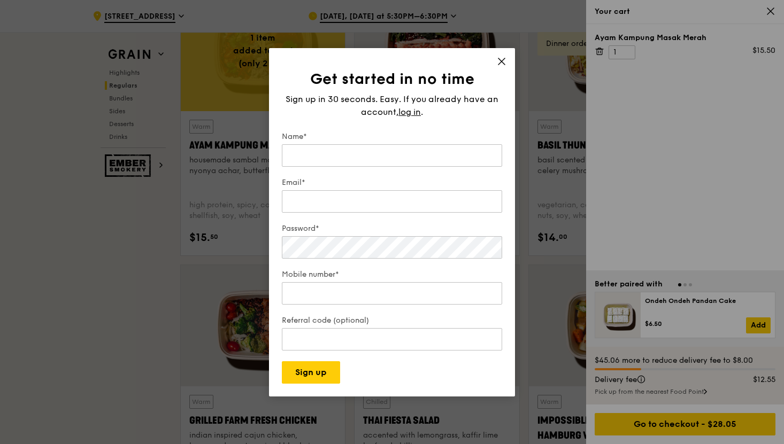 The width and height of the screenshot is (784, 444). Describe the element at coordinates (392, 275) in the screenshot. I see `label: Mobile number*` at that location.